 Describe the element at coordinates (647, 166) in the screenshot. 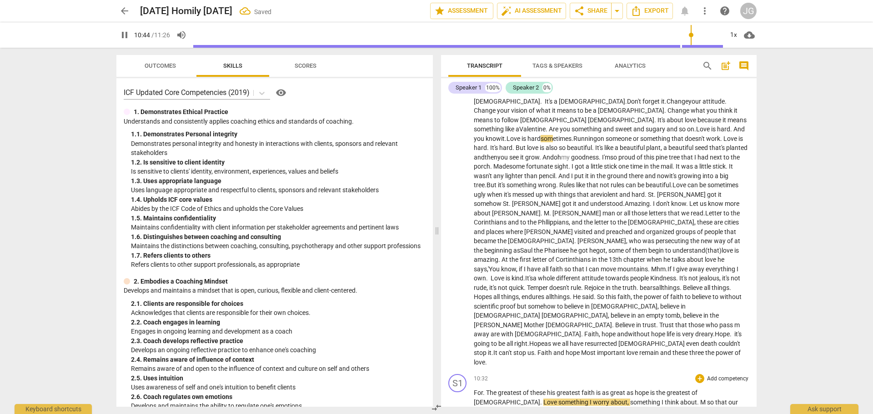

I see `span: in` at that location.